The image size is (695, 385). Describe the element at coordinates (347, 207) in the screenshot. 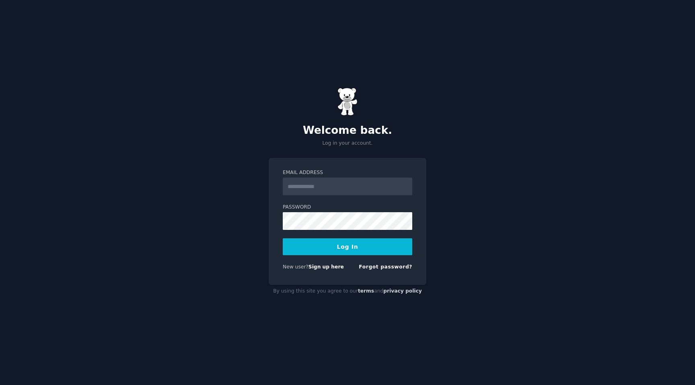

I see `label: Password` at that location.